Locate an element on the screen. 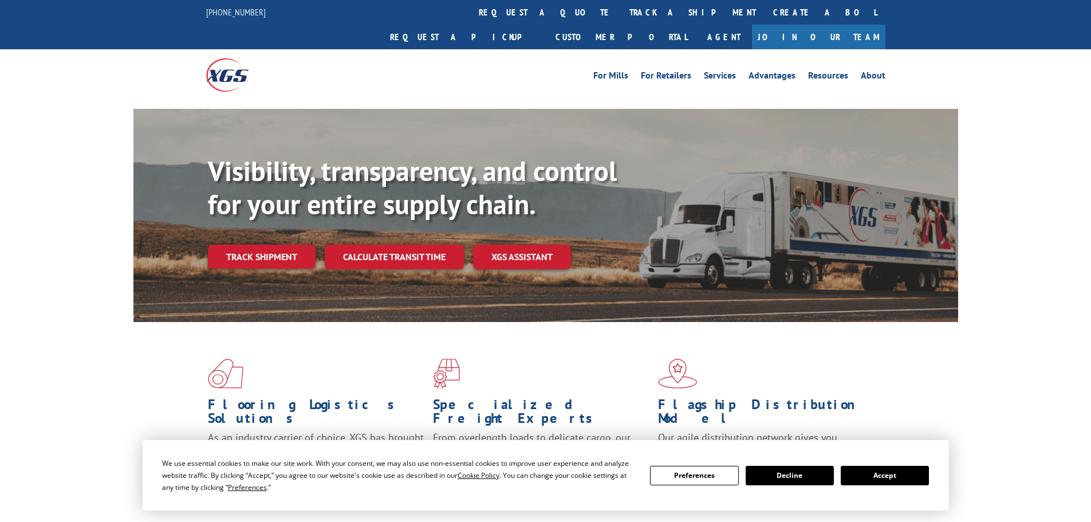  span: Preferences is located at coordinates (247, 487).